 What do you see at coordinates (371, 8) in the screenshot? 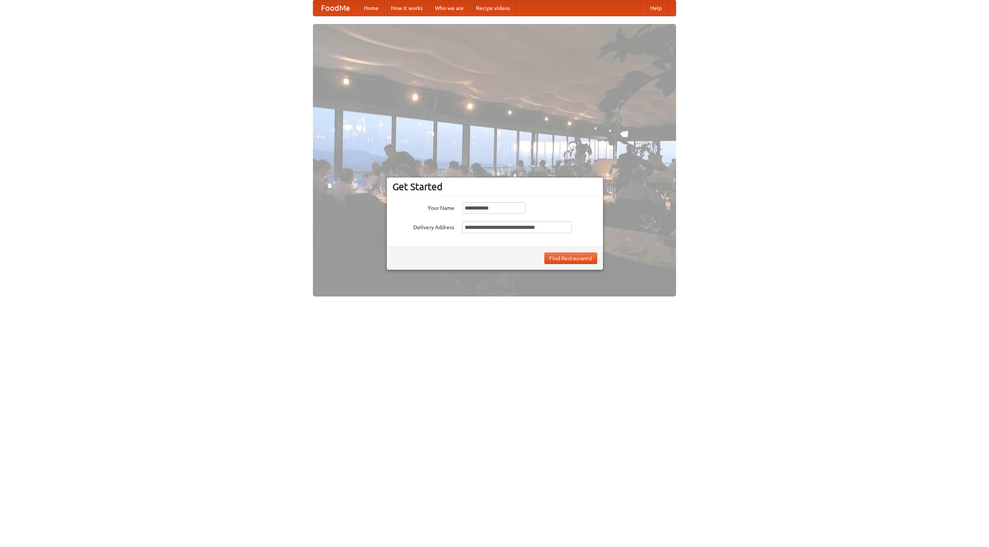
I see `a: Home` at bounding box center [371, 8].